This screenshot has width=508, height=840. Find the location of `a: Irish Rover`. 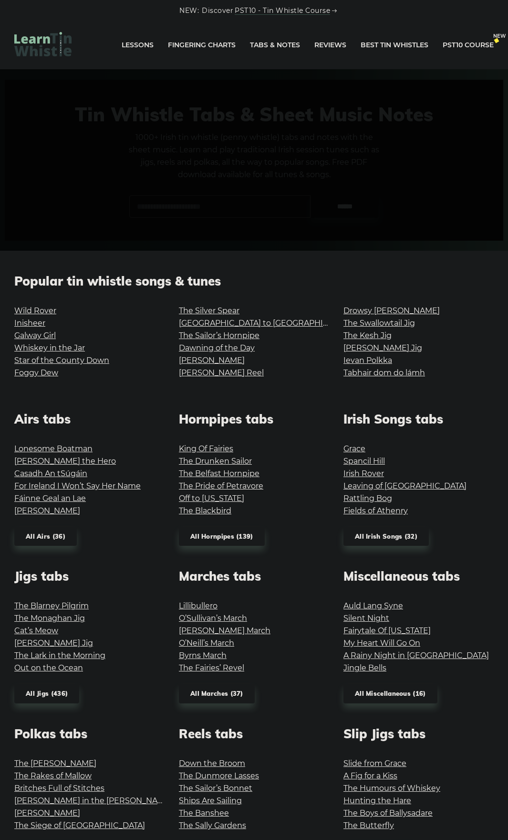

a: Irish Rover is located at coordinates (364, 473).